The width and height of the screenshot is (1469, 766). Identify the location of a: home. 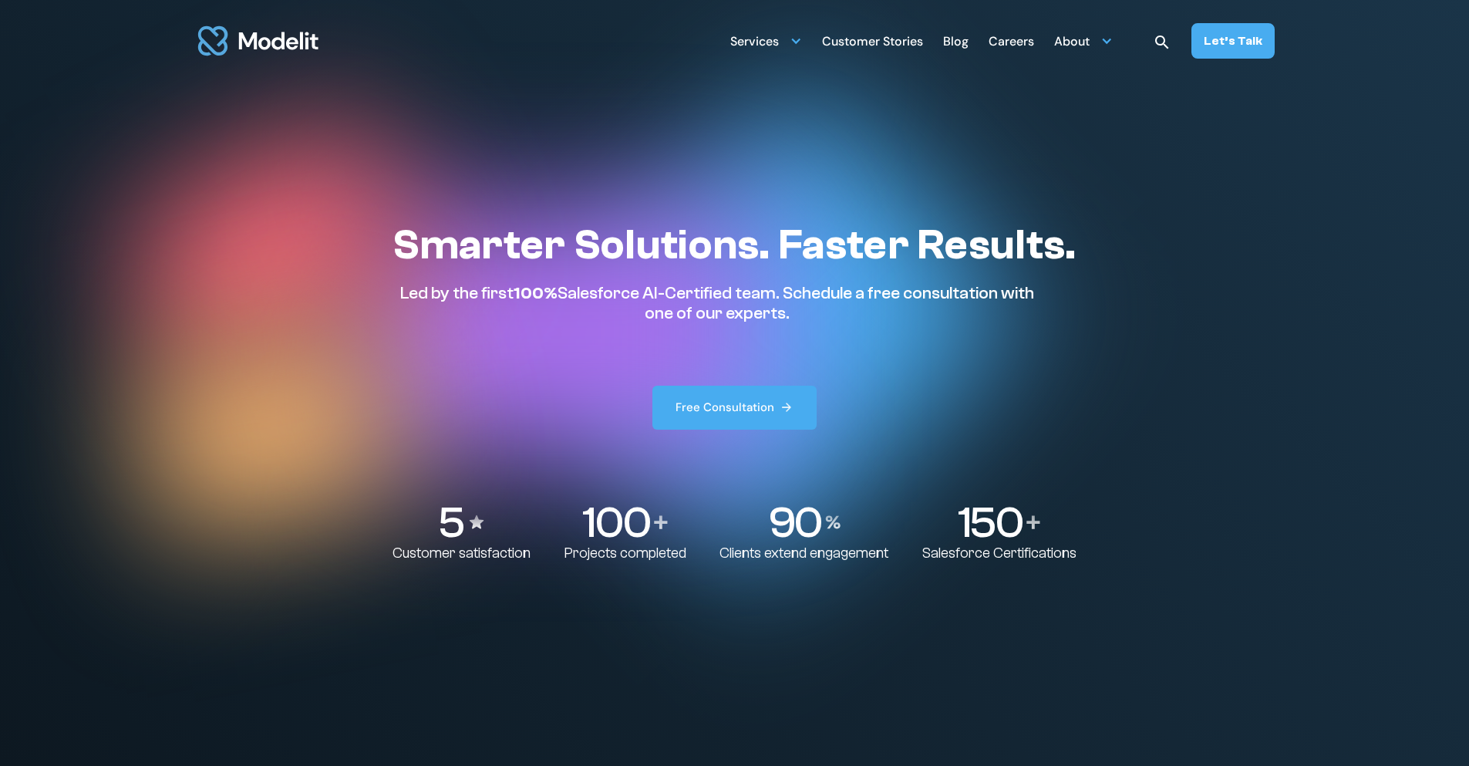
(258, 41).